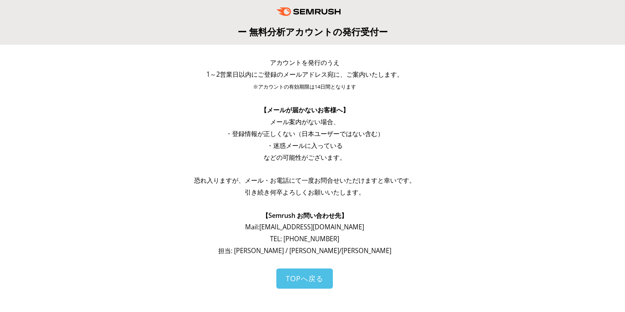 This screenshot has height=312, width=625. I want to click on span: 【メールが届かないお客様へ】, so click(305, 110).